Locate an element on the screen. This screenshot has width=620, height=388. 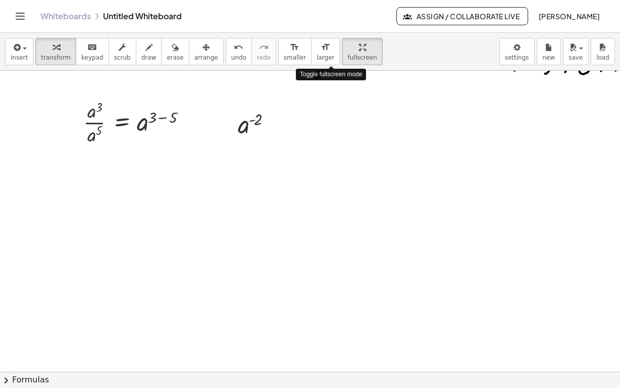
button: save is located at coordinates (576, 52).